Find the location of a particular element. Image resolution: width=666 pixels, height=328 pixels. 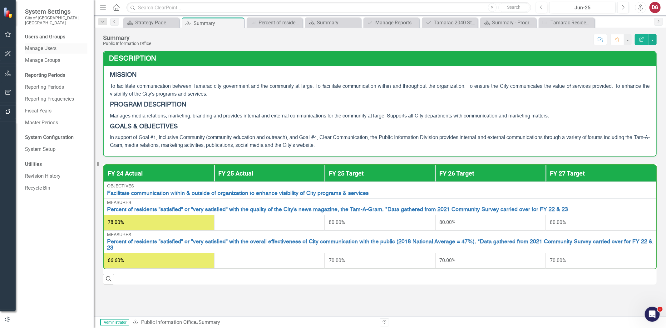

div: Manage Reports is located at coordinates (396, 22).